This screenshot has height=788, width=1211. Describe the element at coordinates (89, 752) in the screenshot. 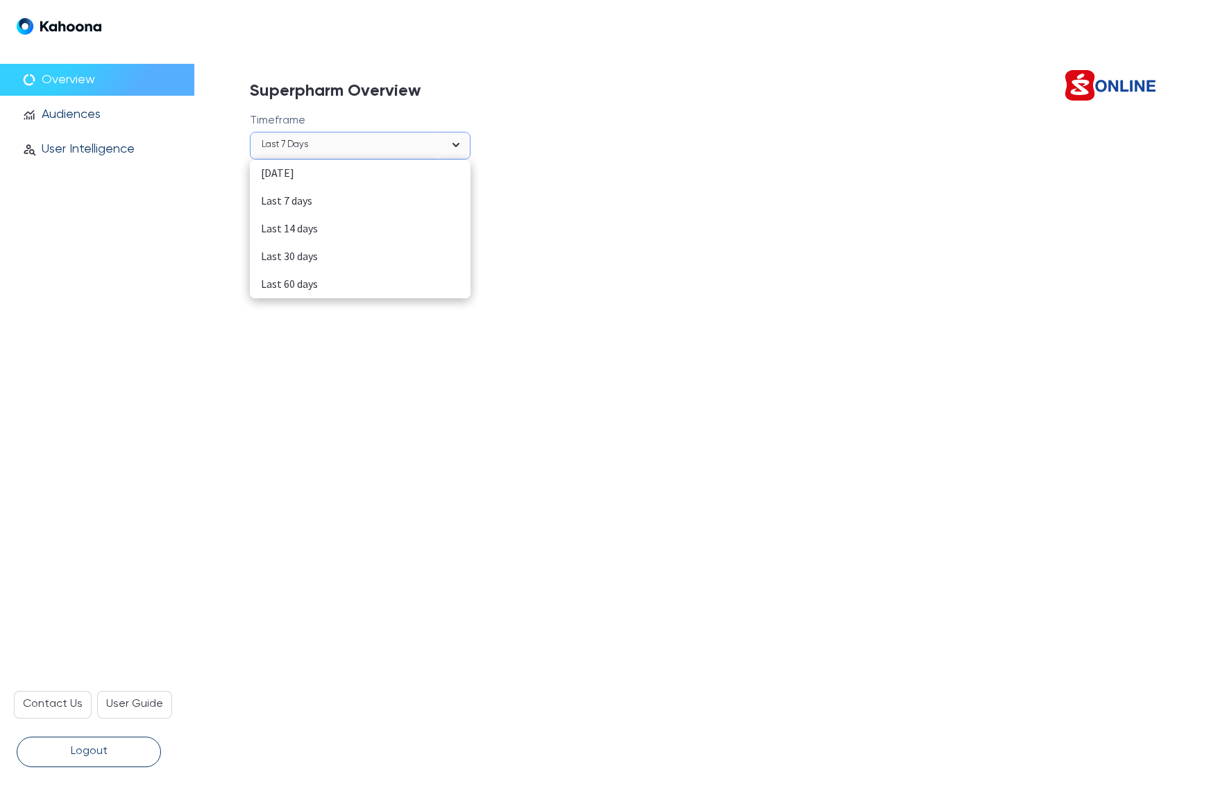

I see `button: Logout` at that location.